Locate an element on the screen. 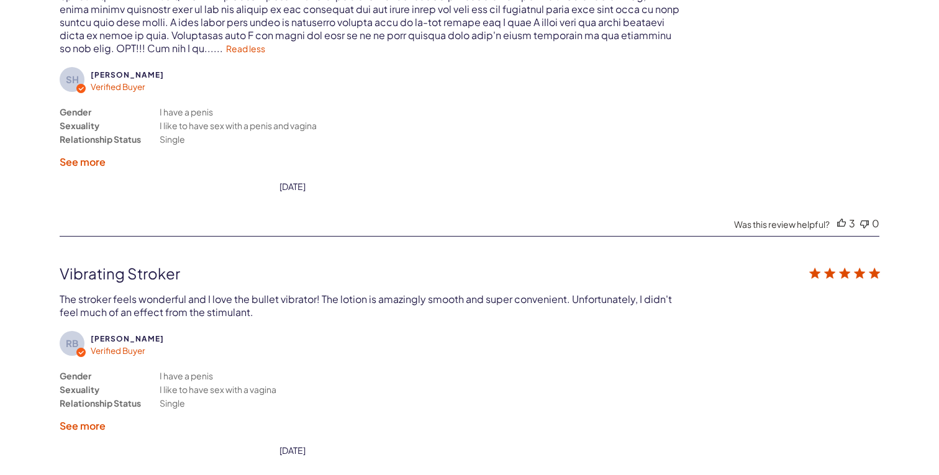 The image size is (939, 475). div: 0 is located at coordinates (876, 223).